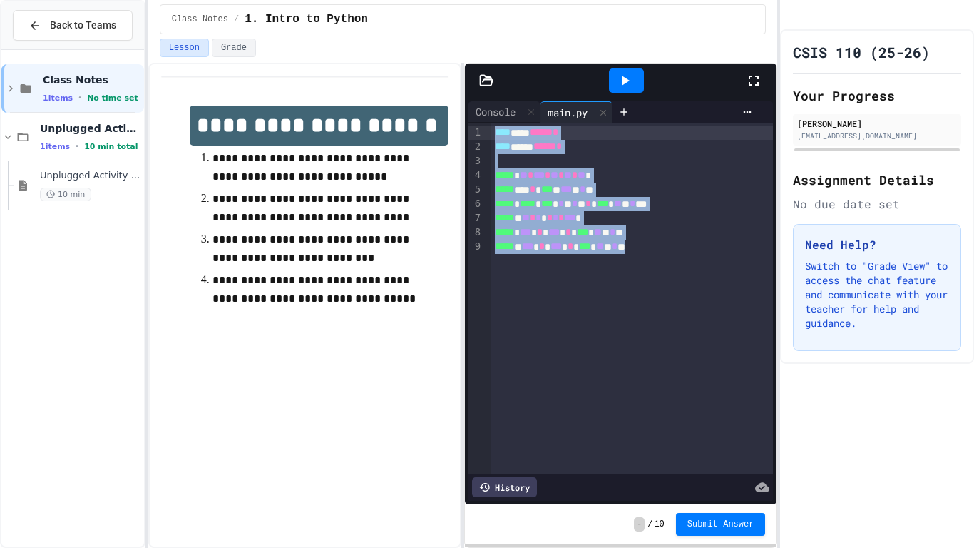  Describe the element at coordinates (476, 133) in the screenshot. I see `div: 1` at that location.